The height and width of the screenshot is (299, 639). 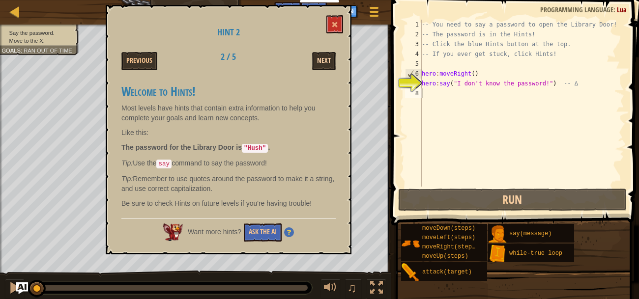 I want to click on img: AI, so click(x=173, y=233).